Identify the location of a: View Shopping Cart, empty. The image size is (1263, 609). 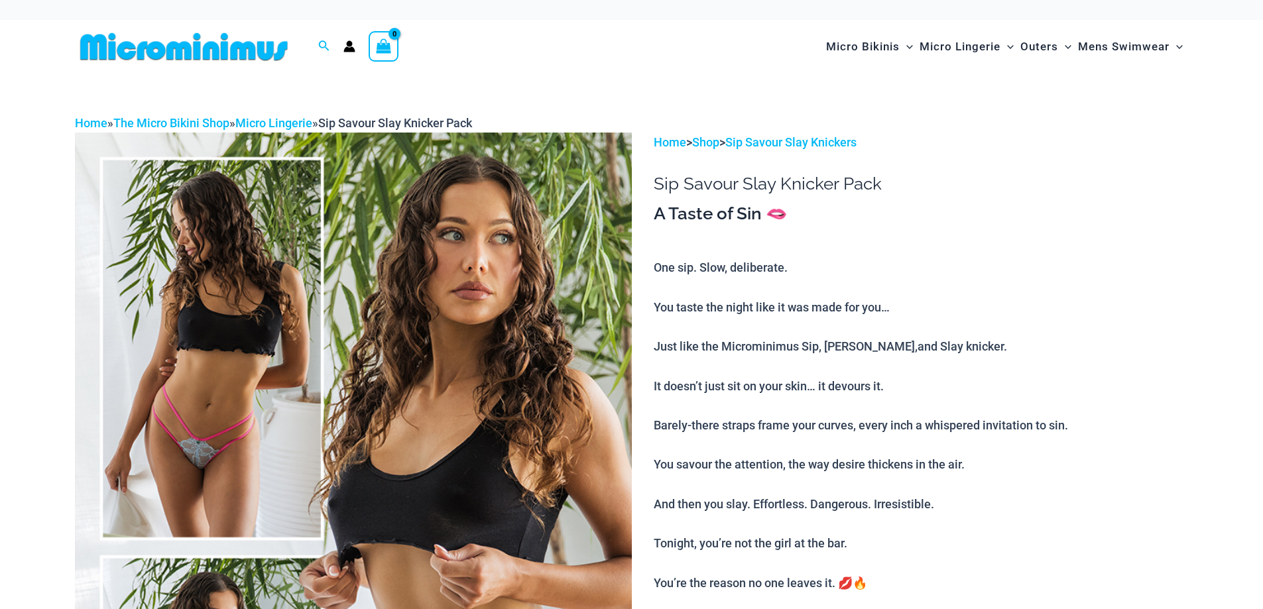
(384, 46).